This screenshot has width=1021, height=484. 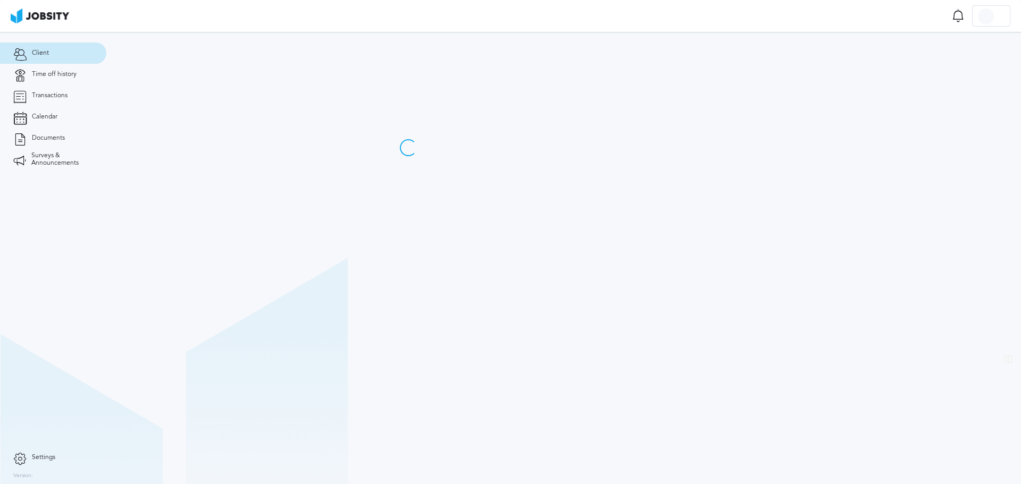 I want to click on span: Client, so click(x=40, y=53).